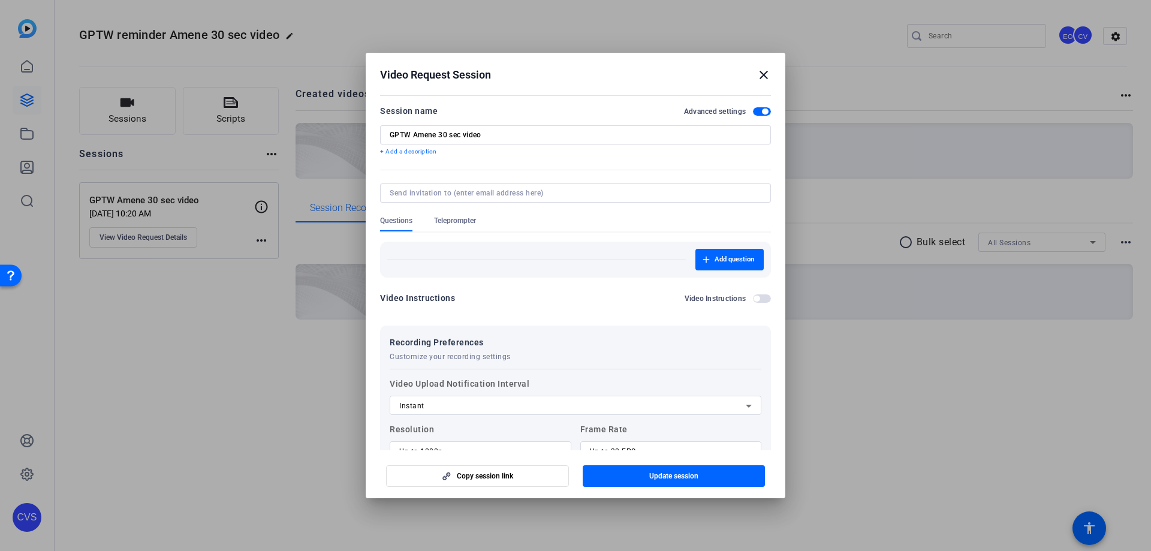 This screenshot has height=551, width=1151. Describe the element at coordinates (576, 396) in the screenshot. I see `label: Video Upload Notification Interval` at that location.